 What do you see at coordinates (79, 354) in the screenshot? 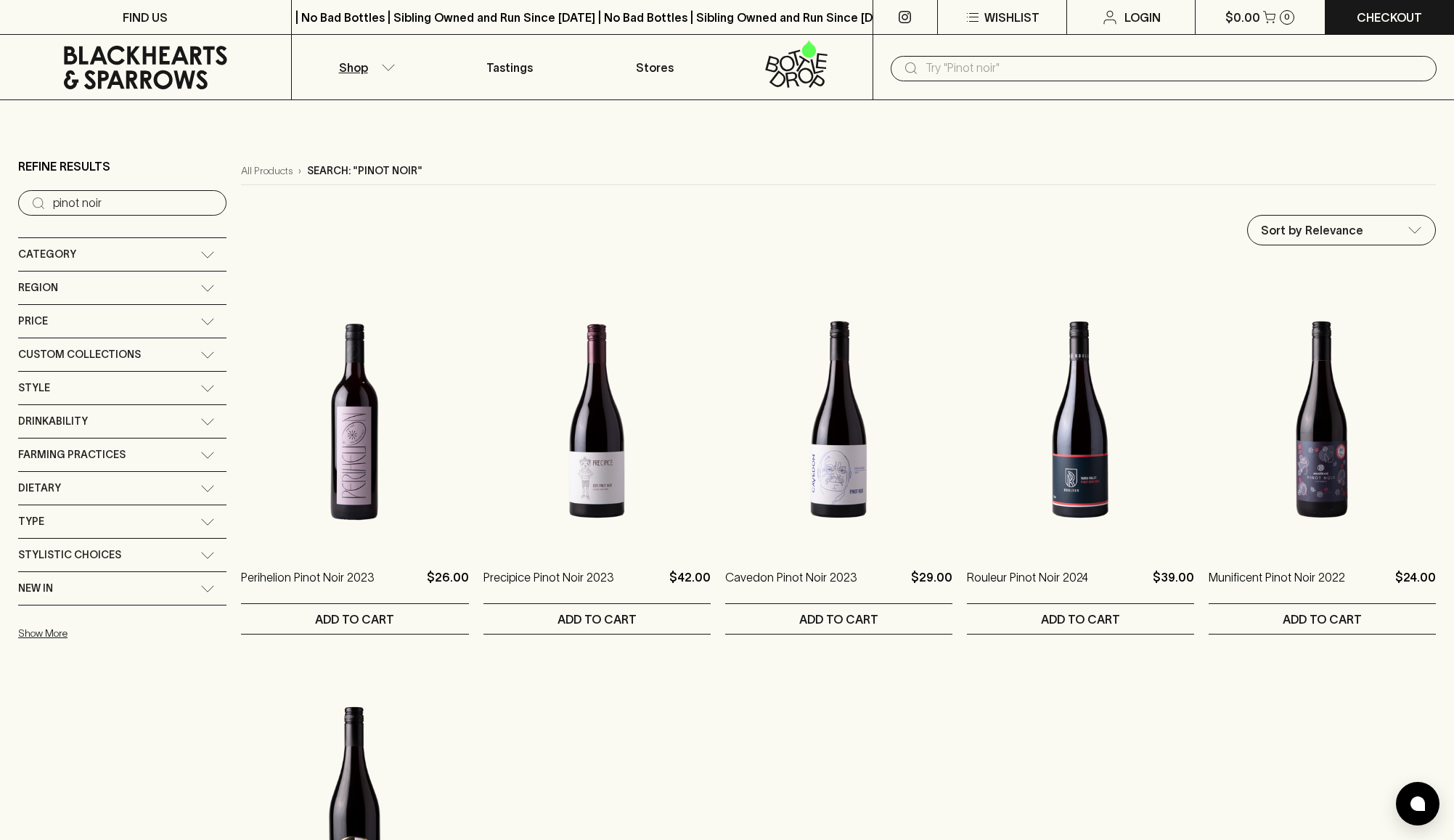
I see `span: Custom Collections` at bounding box center [79, 354].